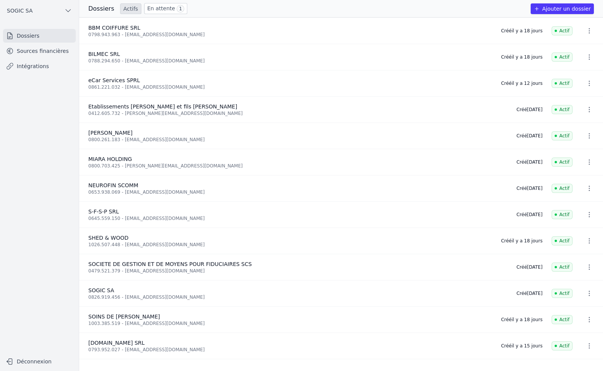  What do you see at coordinates (180, 9) in the screenshot?
I see `span: 1` at bounding box center [180, 9].